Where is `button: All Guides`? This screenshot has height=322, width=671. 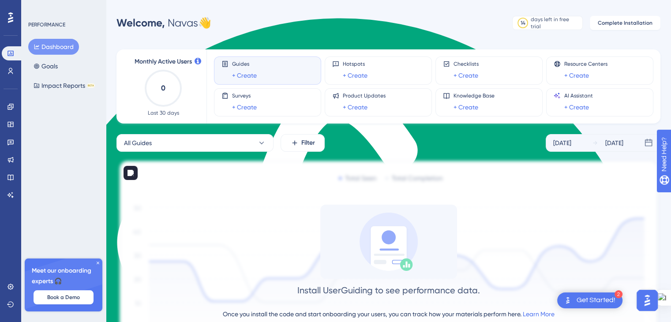
button: All Guides is located at coordinates (195, 143).